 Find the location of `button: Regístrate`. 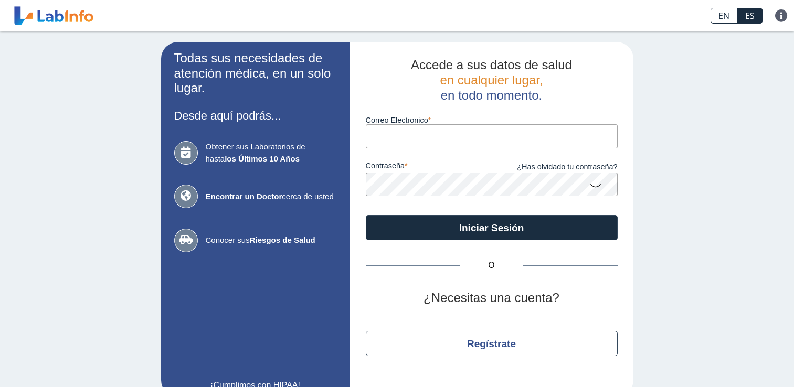

button: Regístrate is located at coordinates (491, 344).